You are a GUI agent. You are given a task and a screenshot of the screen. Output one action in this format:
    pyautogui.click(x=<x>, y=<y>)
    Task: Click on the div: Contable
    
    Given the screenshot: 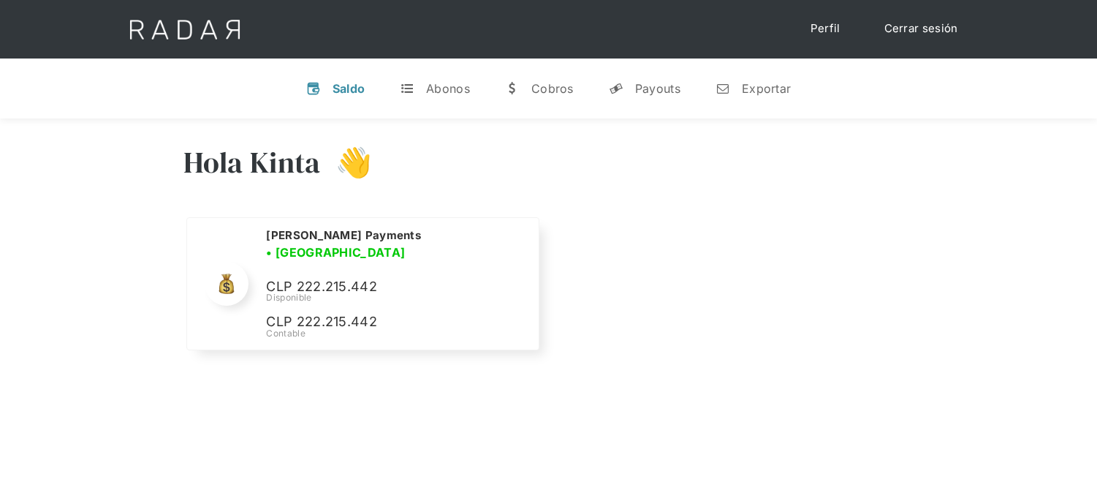 What is the action you would take?
    pyautogui.click(x=393, y=333)
    